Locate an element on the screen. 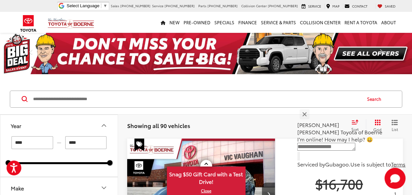 The width and height of the screenshot is (412, 195). span: Contact is located at coordinates (360, 6).